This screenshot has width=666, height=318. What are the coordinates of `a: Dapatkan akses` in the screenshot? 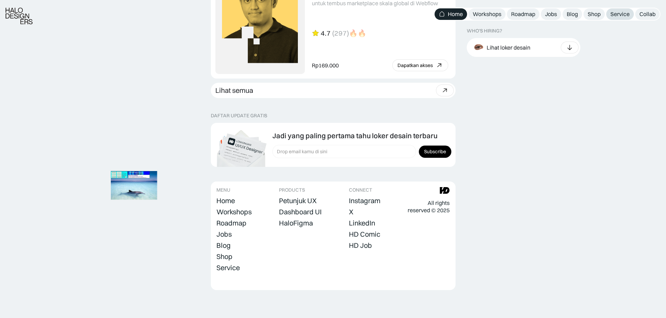 It's located at (420, 65).